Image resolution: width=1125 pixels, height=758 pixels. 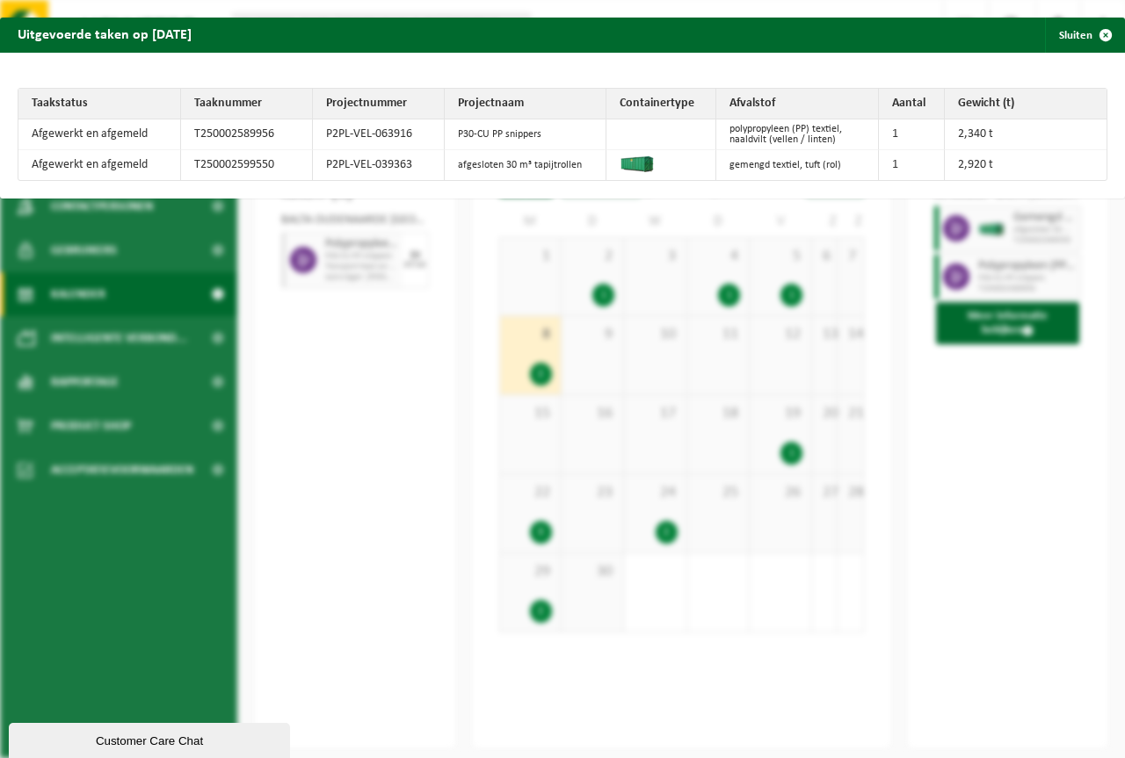 What do you see at coordinates (1083, 35) in the screenshot?
I see `button: Sluiten` at bounding box center [1083, 35].